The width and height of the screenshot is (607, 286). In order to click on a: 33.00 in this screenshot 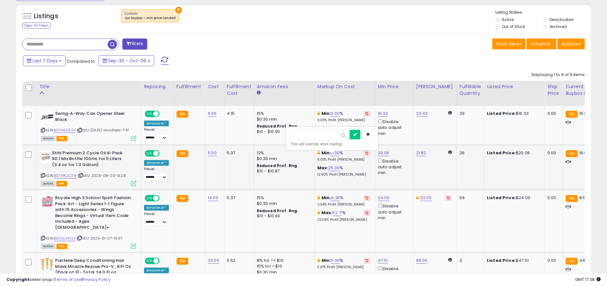, I will do `click(213, 261)`.